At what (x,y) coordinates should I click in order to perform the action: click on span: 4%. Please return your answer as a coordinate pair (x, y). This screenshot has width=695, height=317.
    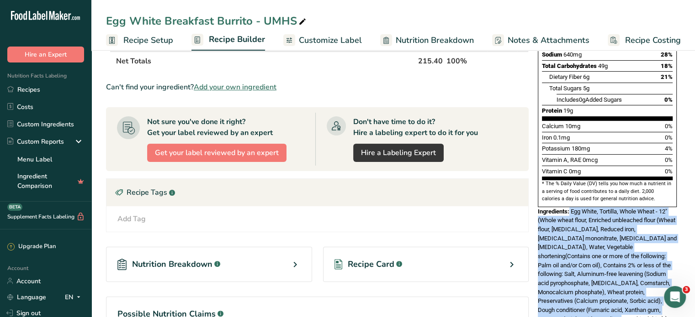
    Looking at the image, I should click on (668, 148).